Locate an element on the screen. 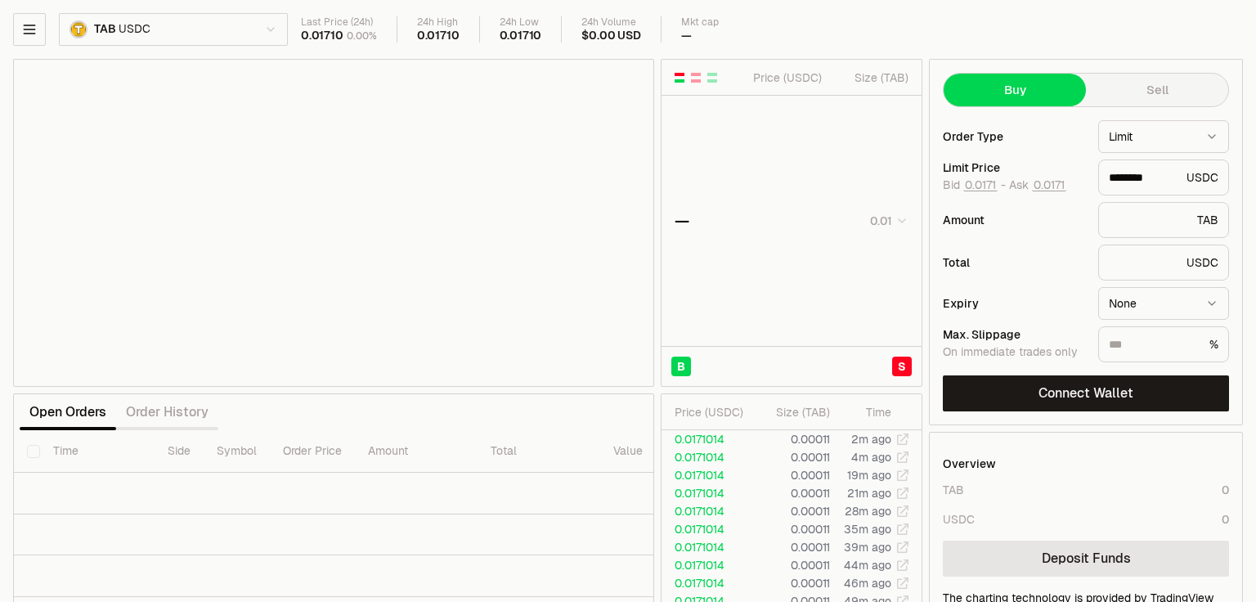 The width and height of the screenshot is (1256, 602). button: Open Orders is located at coordinates (68, 412).